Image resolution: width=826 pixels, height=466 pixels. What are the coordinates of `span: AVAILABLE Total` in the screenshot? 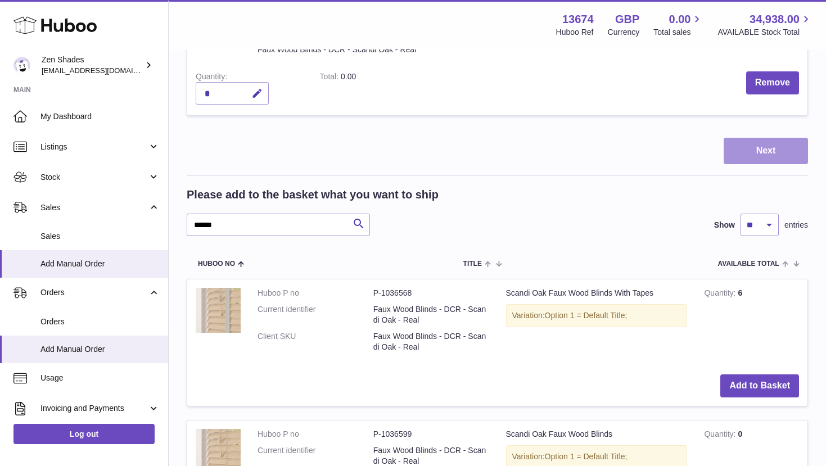 It's located at (748, 264).